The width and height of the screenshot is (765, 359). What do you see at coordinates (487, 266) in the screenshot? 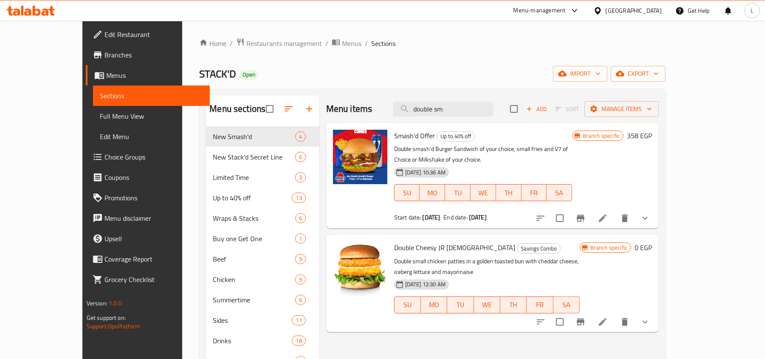
I see `p: Double small chicken patties in a golden toasted bun with cheddar cheese, iceberg lettuce and may...` at bounding box center [487, 266].